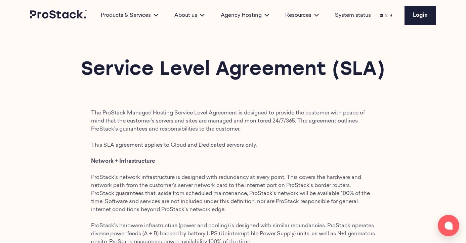 The width and height of the screenshot is (466, 243). Describe the element at coordinates (353, 15) in the screenshot. I see `a: System status` at that location.